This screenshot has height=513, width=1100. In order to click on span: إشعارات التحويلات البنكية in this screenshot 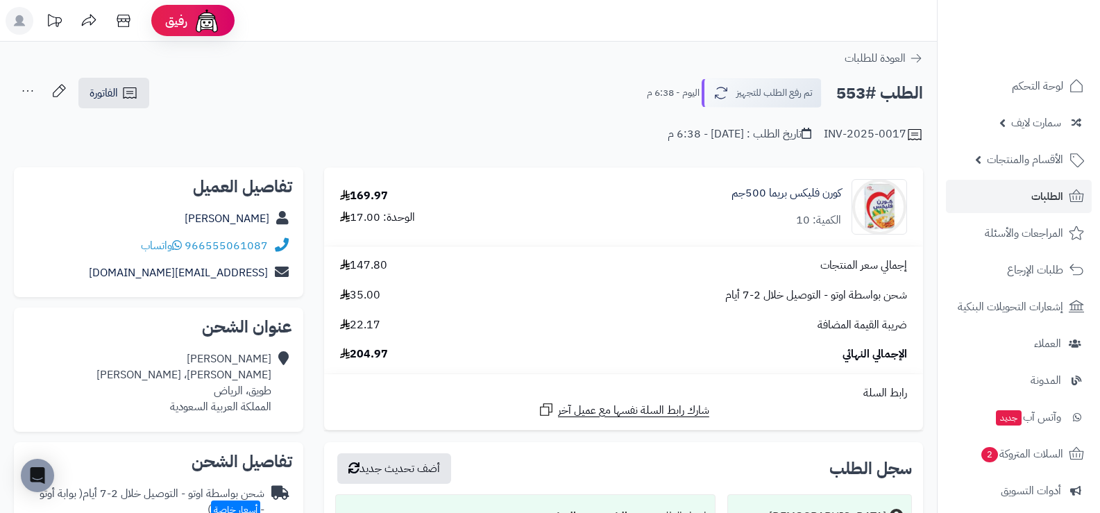, I will do `click(1010, 307)`.